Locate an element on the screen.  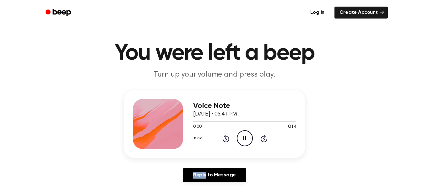
a: Beep is located at coordinates (59, 13).